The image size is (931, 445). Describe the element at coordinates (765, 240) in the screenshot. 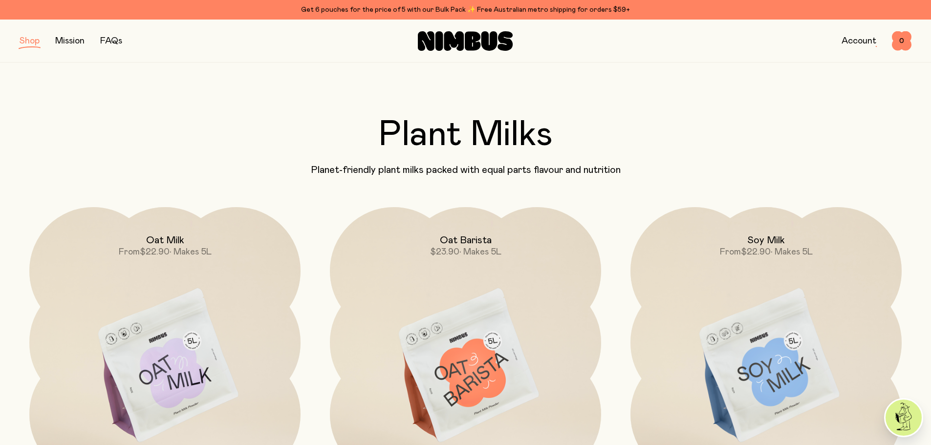

I see `h2: Soy Milk` at that location.